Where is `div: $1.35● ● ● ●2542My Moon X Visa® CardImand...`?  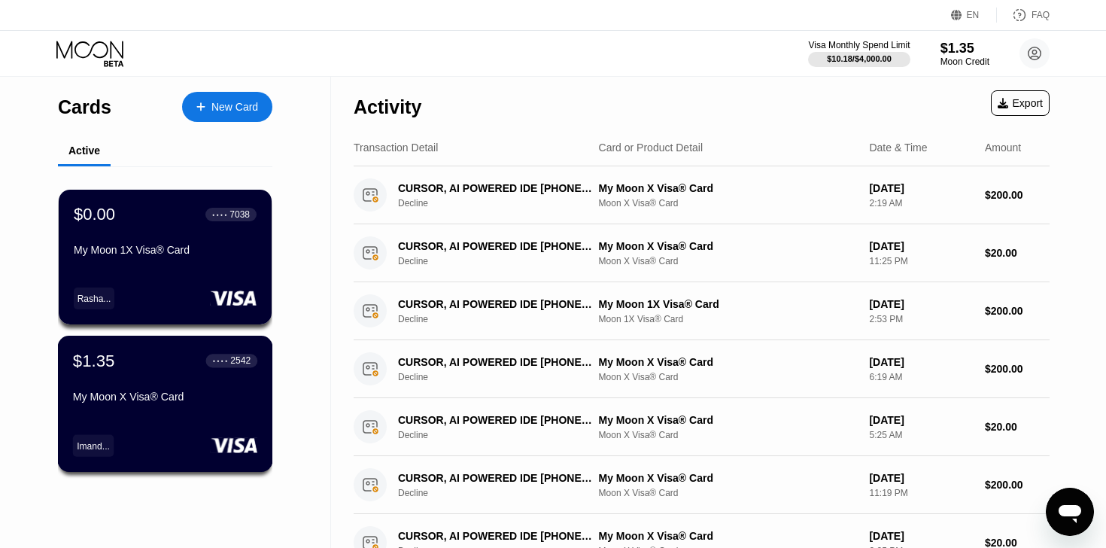 div: $1.35● ● ● ●2542My Moon X Visa® CardImand... is located at coordinates (165, 403).